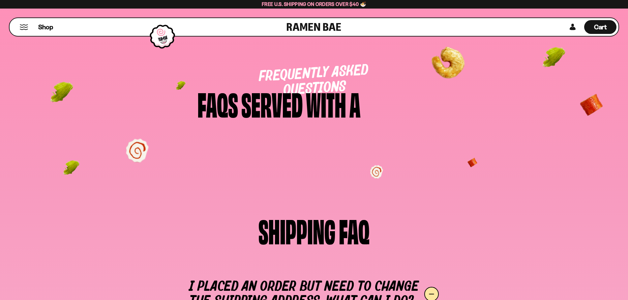  Describe the element at coordinates (24, 27) in the screenshot. I see `button: Mobile Menu Trigger` at that location.